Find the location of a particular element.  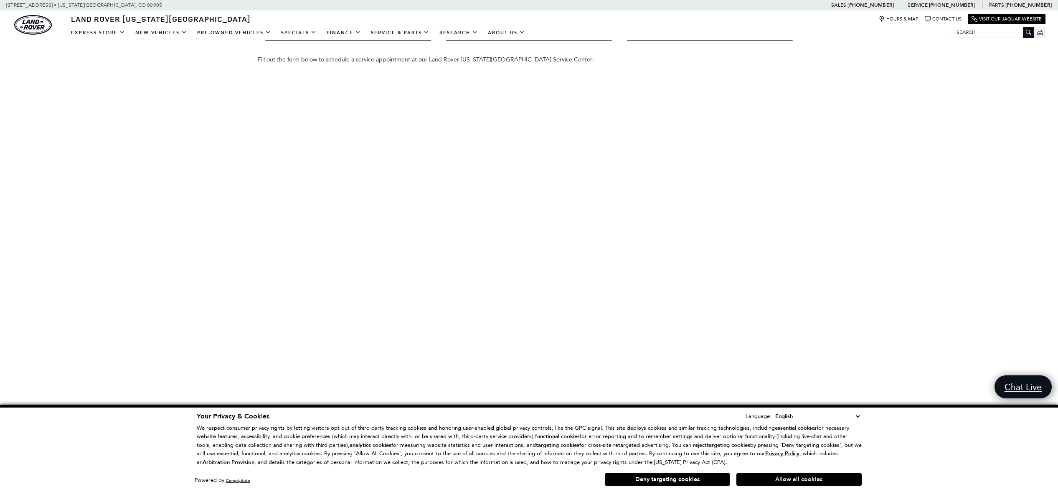

strong: Arbitration Provision is located at coordinates (228, 462).